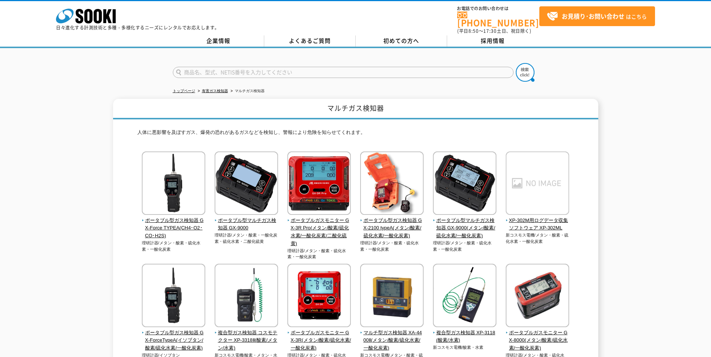 The image size is (711, 357). Describe the element at coordinates (525, 72) in the screenshot. I see `img: btn_search.png` at that location.